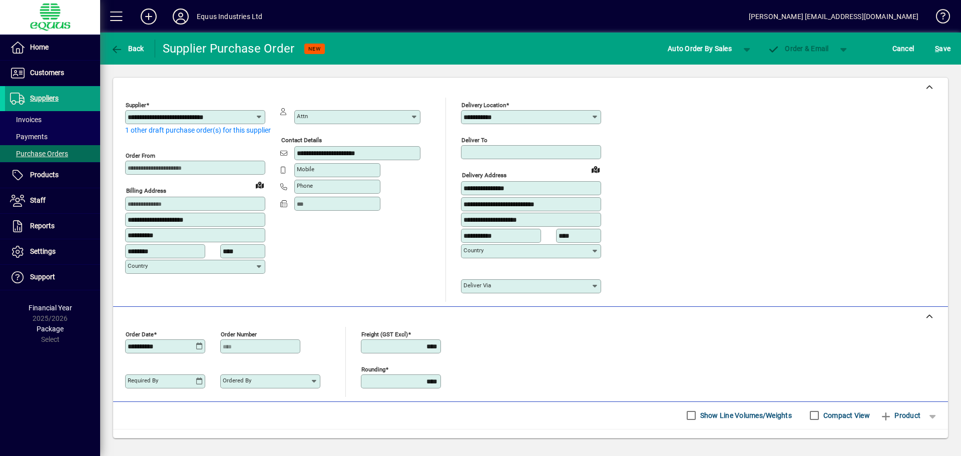  What do you see at coordinates (149, 17) in the screenshot?
I see `button: Add` at bounding box center [149, 17].